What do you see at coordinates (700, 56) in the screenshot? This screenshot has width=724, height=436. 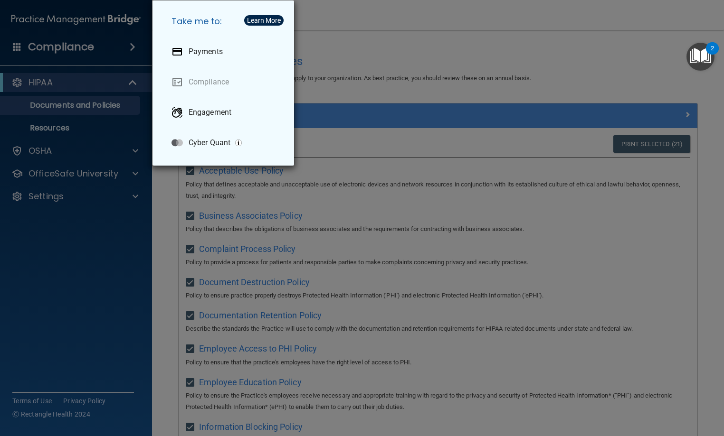 I see `button: Open Resource Center, 2 new notifications` at bounding box center [700, 56].